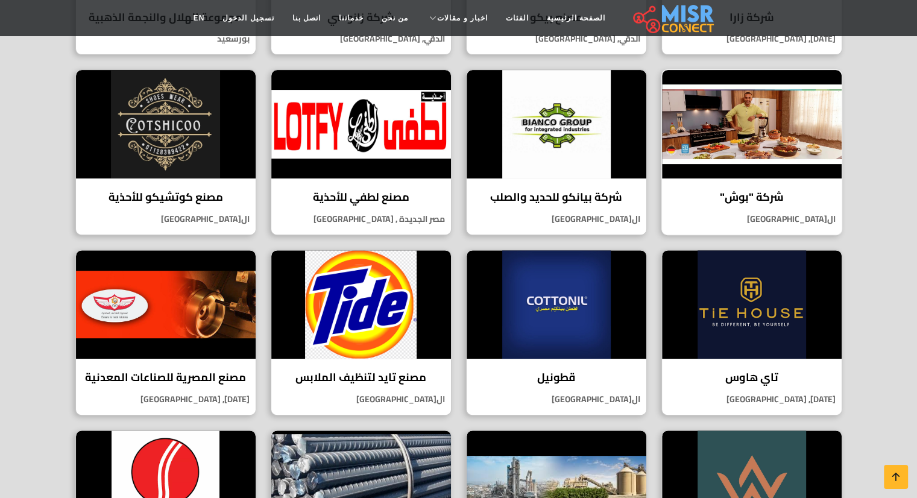 The width and height of the screenshot is (917, 498). What do you see at coordinates (556, 304) in the screenshot?
I see `img: قطونيل` at bounding box center [556, 304].